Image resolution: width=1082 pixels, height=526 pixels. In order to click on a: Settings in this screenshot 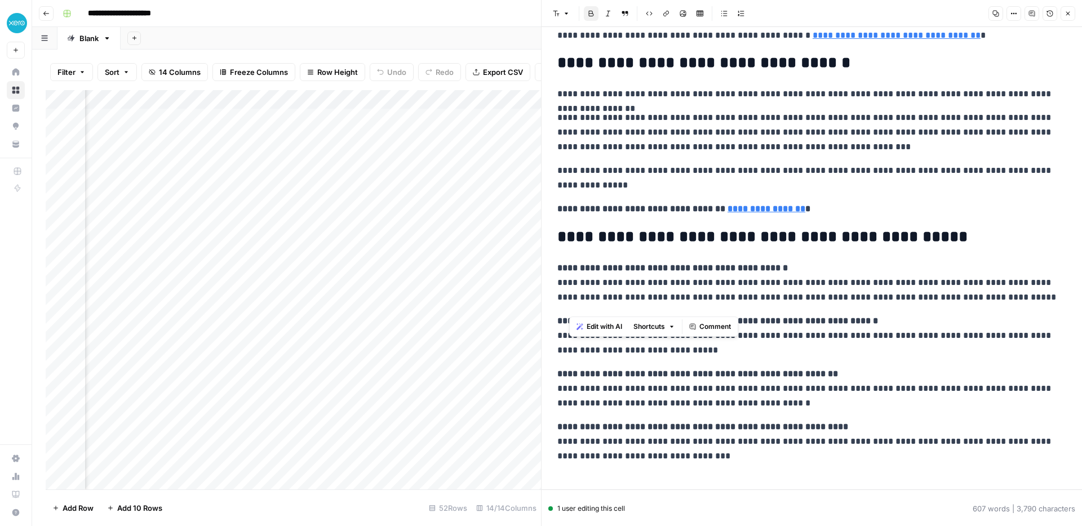, I will do `click(16, 459)`.